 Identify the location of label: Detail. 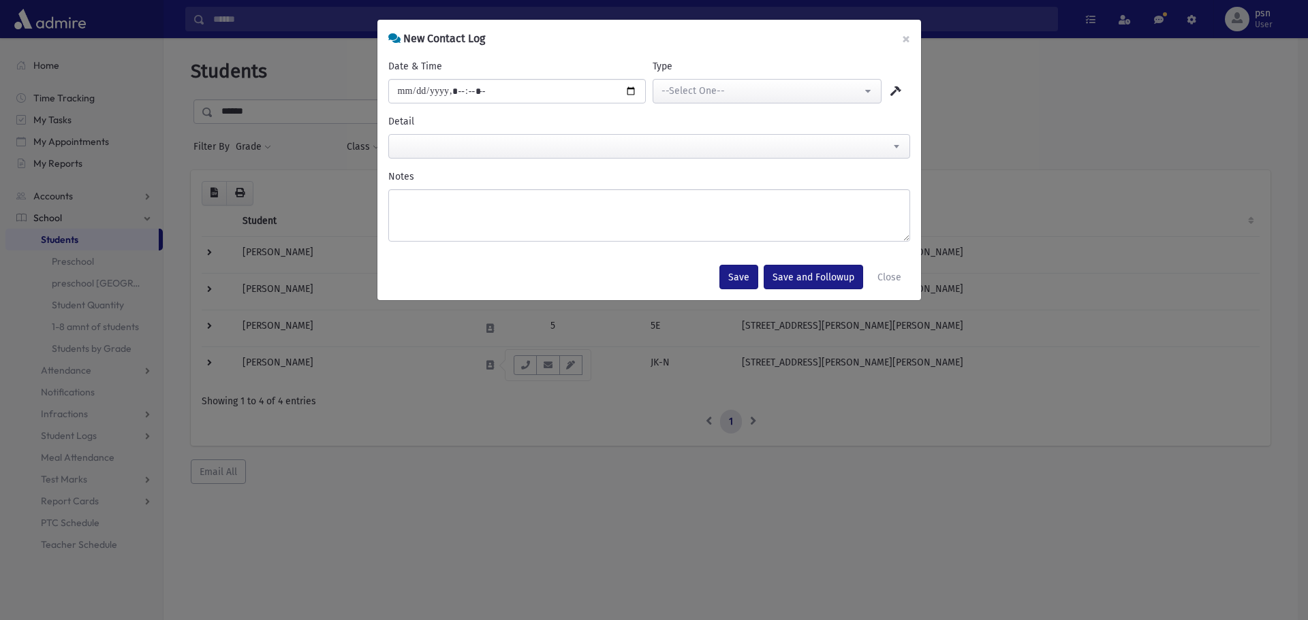
(401, 121).